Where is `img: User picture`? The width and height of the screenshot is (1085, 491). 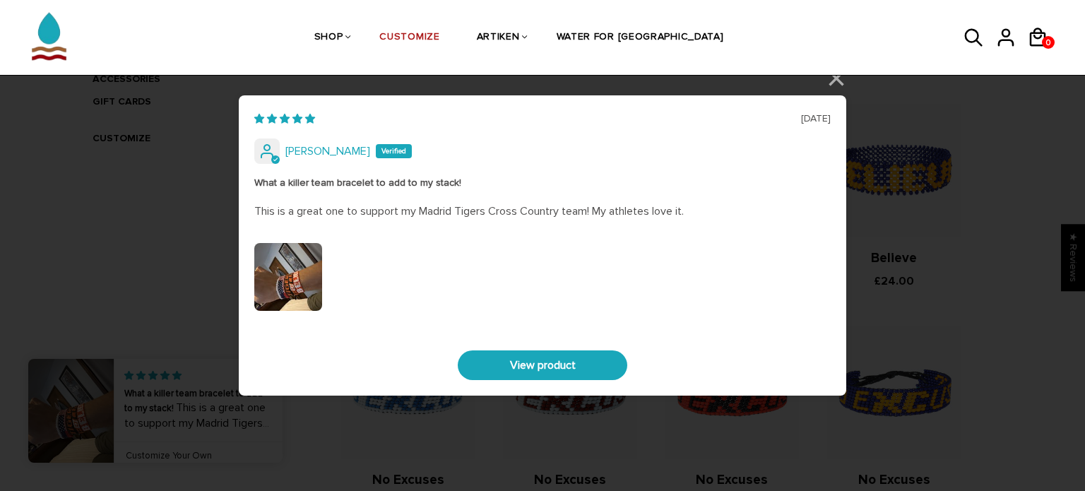
img: User picture is located at coordinates (288, 277).